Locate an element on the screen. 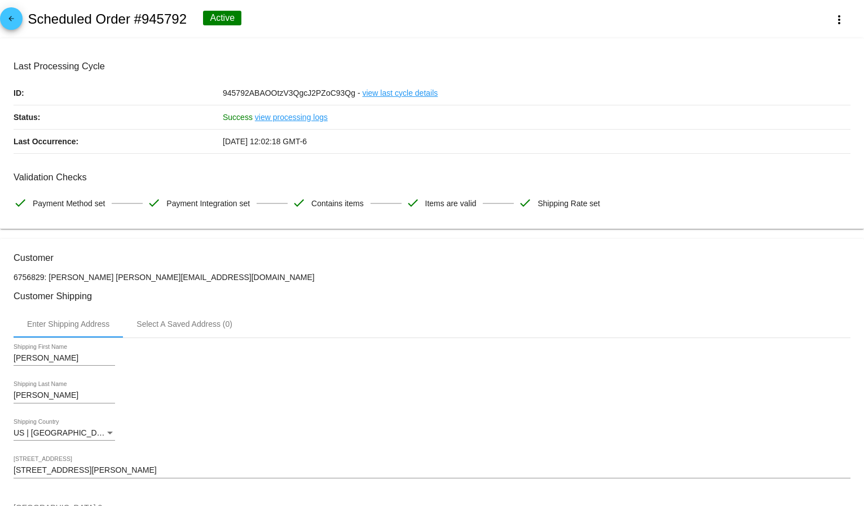 The height and width of the screenshot is (506, 864). h2: Scheduled Order #945792 is located at coordinates (107, 19).